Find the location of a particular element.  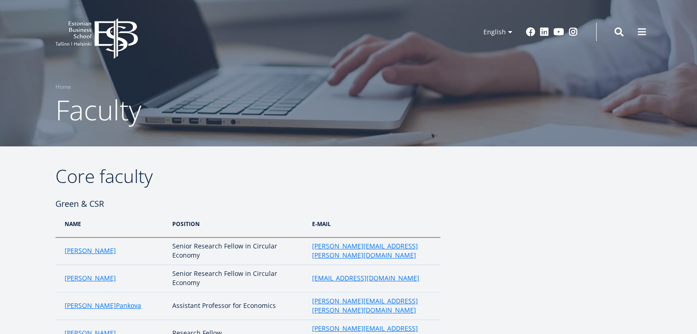

span: Faculty is located at coordinates (98, 110).